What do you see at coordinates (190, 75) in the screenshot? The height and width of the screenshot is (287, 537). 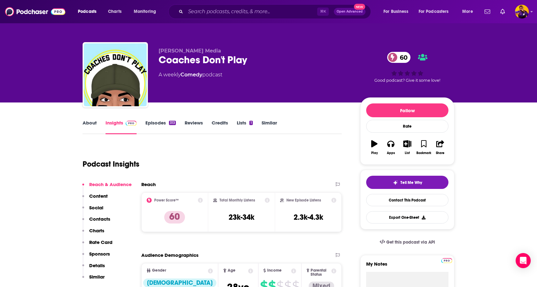 I see `div: A weekly podcast` at bounding box center [190, 75].